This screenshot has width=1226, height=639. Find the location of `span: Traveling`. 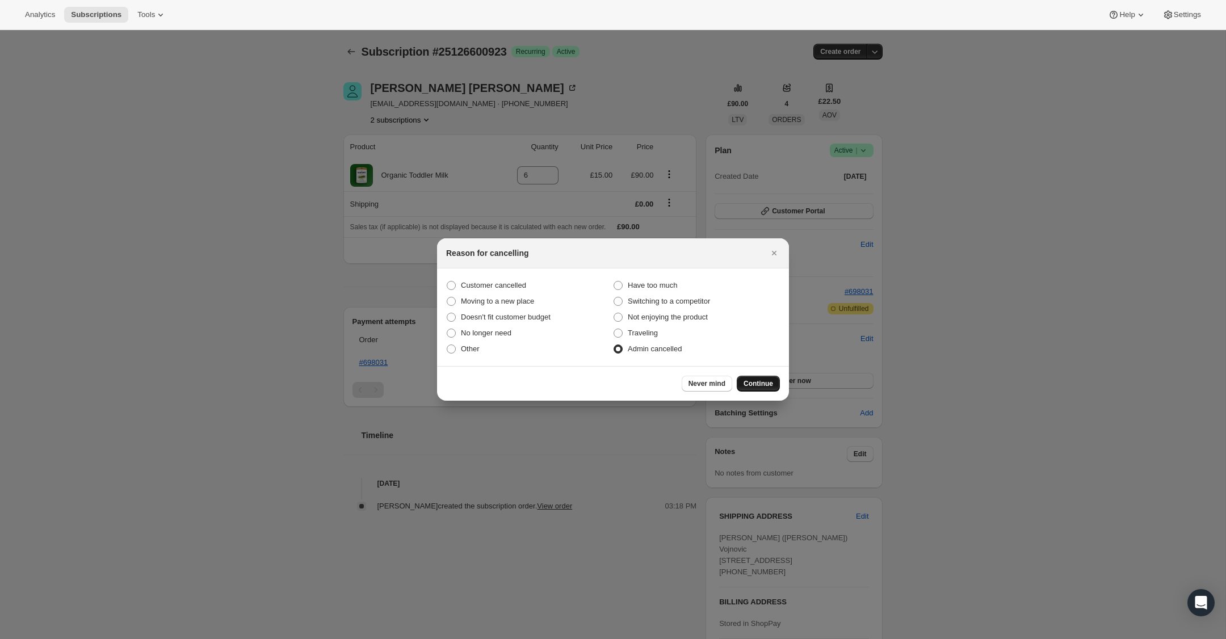

span: Traveling is located at coordinates (643, 333).